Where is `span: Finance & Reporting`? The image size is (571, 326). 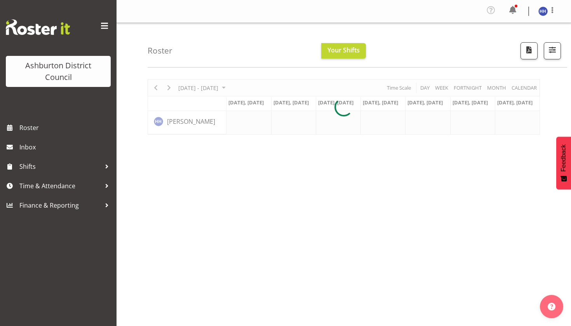
span: Finance & Reporting is located at coordinates (60, 206).